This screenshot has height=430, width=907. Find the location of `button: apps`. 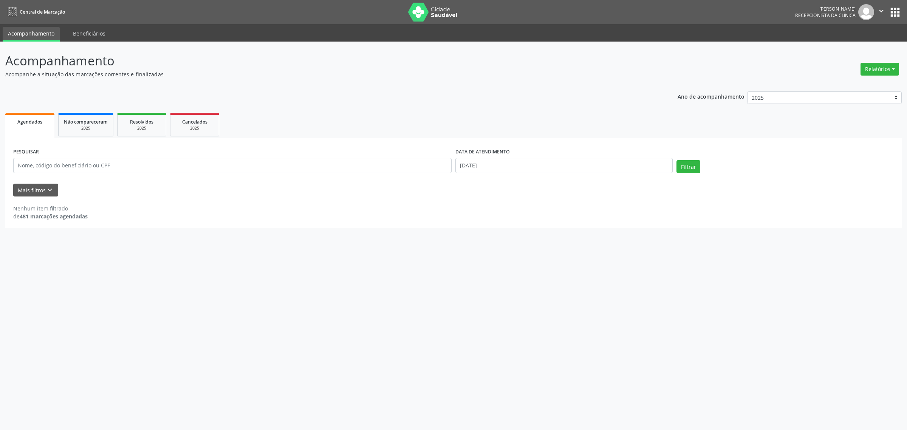

button: apps is located at coordinates (895, 12).